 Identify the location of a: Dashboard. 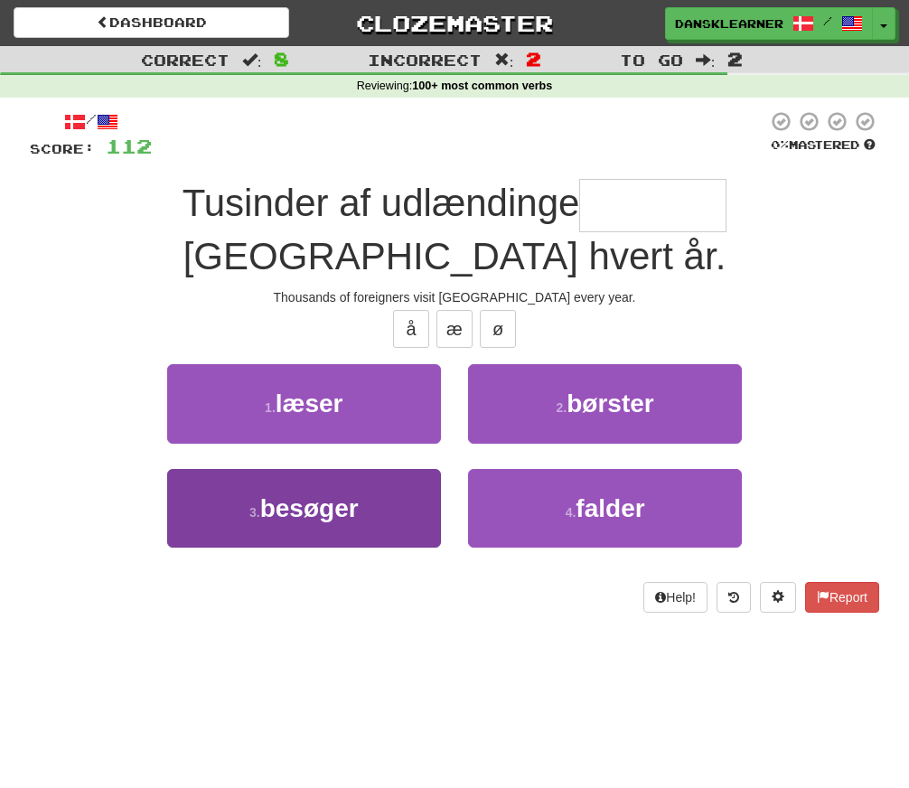
(151, 23).